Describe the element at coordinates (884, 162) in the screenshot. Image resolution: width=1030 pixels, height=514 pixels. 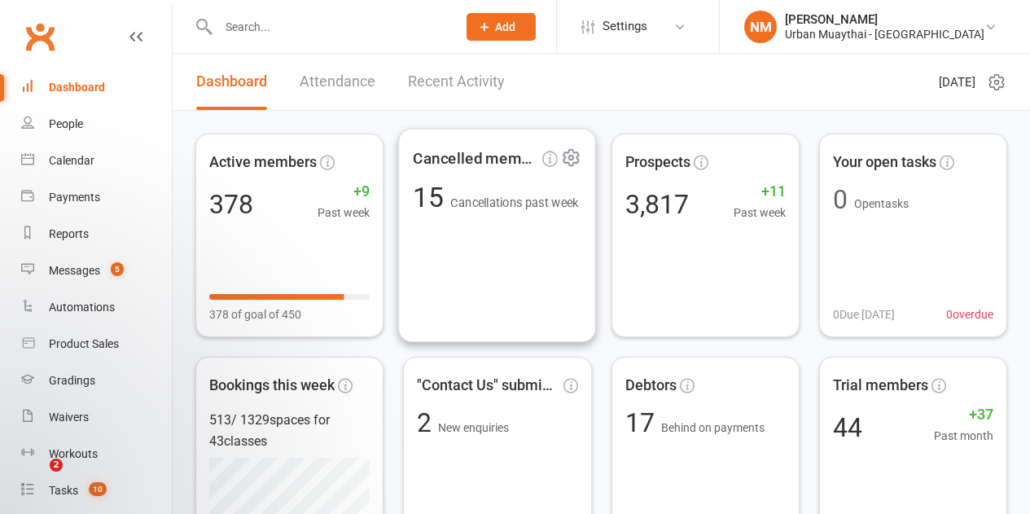
I see `span: Your open tasks` at that location.